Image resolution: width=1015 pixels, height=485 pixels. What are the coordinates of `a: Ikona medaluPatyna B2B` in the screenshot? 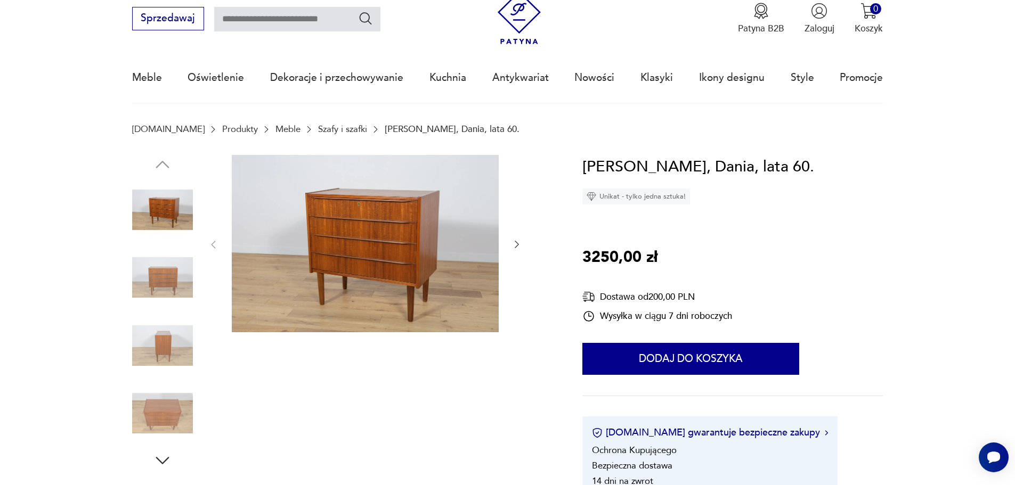 It's located at (761, 19).